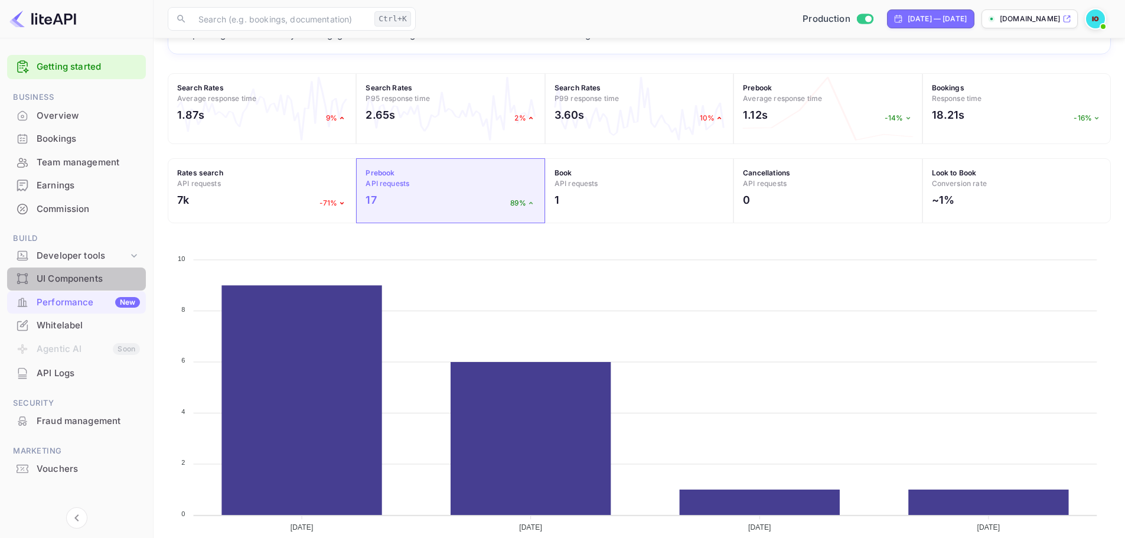  Describe the element at coordinates (77, 518) in the screenshot. I see `button: Collapse navigation` at that location.